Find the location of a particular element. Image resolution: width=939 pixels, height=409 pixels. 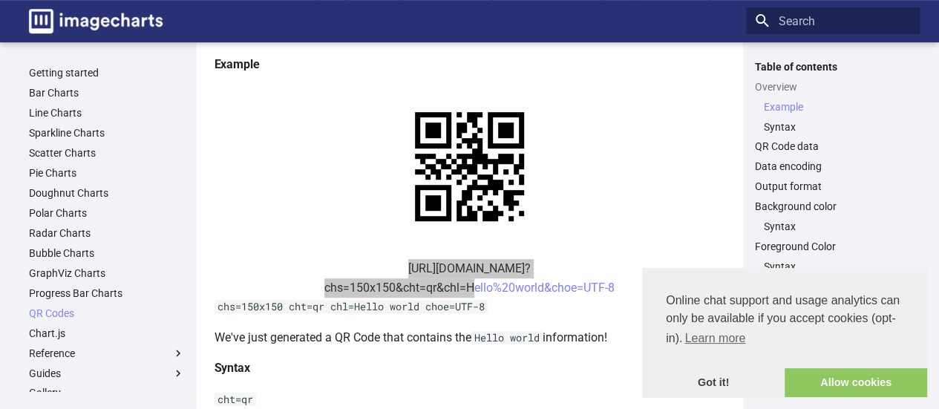

h4: Syntax is located at coordinates (470, 368).